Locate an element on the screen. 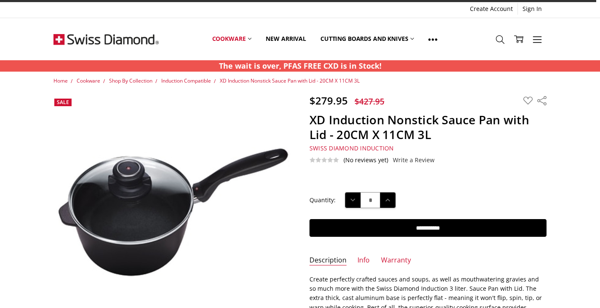 This screenshot has width=600, height=308. a: New arrival is located at coordinates (285, 39).